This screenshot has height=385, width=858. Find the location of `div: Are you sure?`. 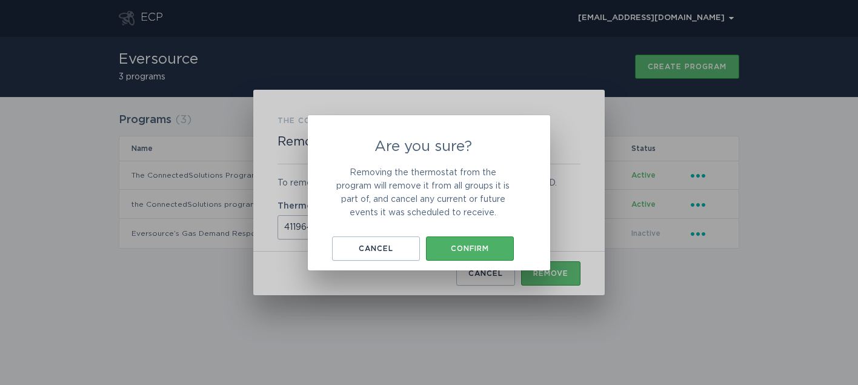

div: Are you sure? is located at coordinates (429, 193).